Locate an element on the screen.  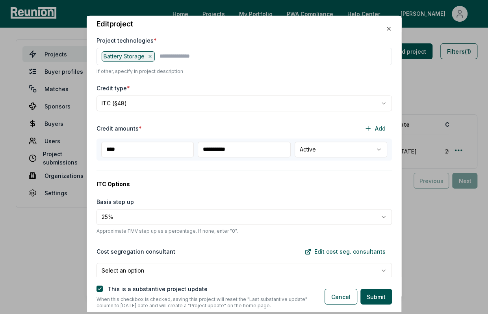
a: Edit cost seg. consultants is located at coordinates (345, 251).